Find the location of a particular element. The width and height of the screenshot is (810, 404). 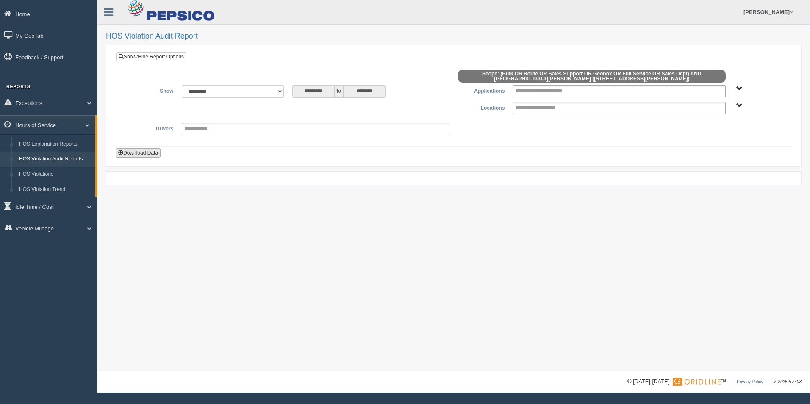

span: to is located at coordinates (339, 92).